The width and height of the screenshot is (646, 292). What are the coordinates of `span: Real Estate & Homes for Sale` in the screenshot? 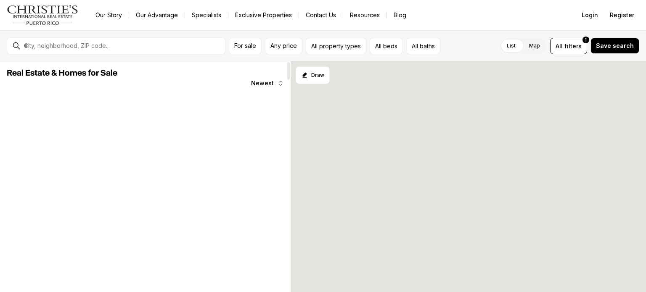 It's located at (62, 73).